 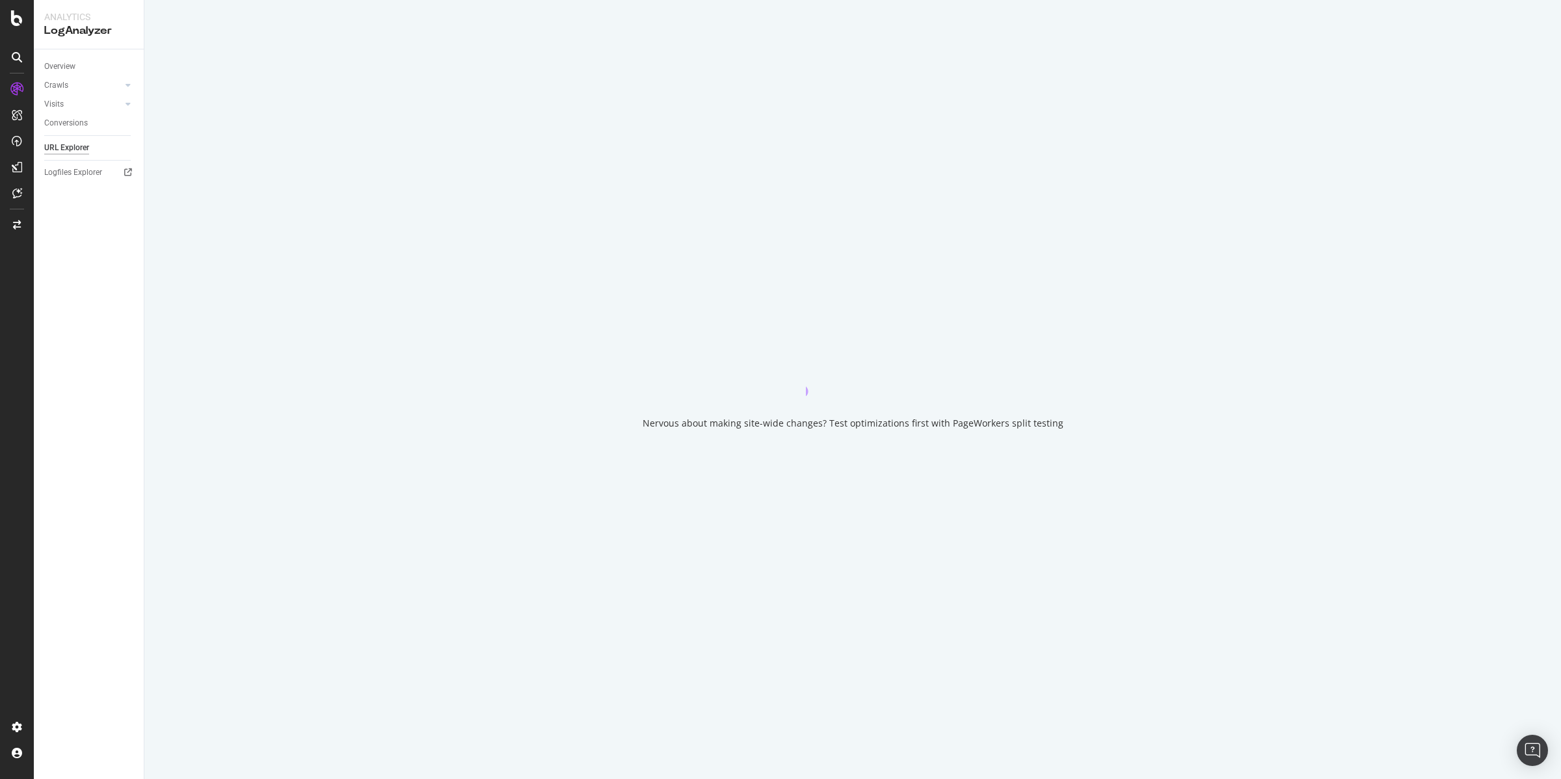 I want to click on div: LogAnalyzer, so click(x=88, y=31).